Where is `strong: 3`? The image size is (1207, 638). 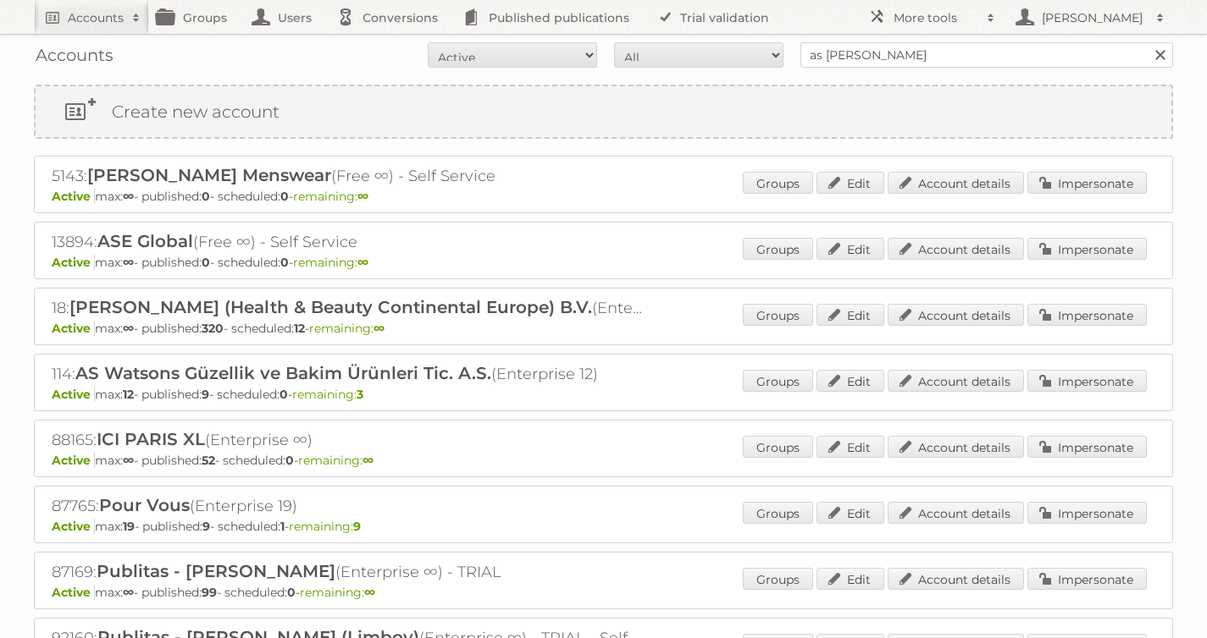
strong: 3 is located at coordinates (360, 395).